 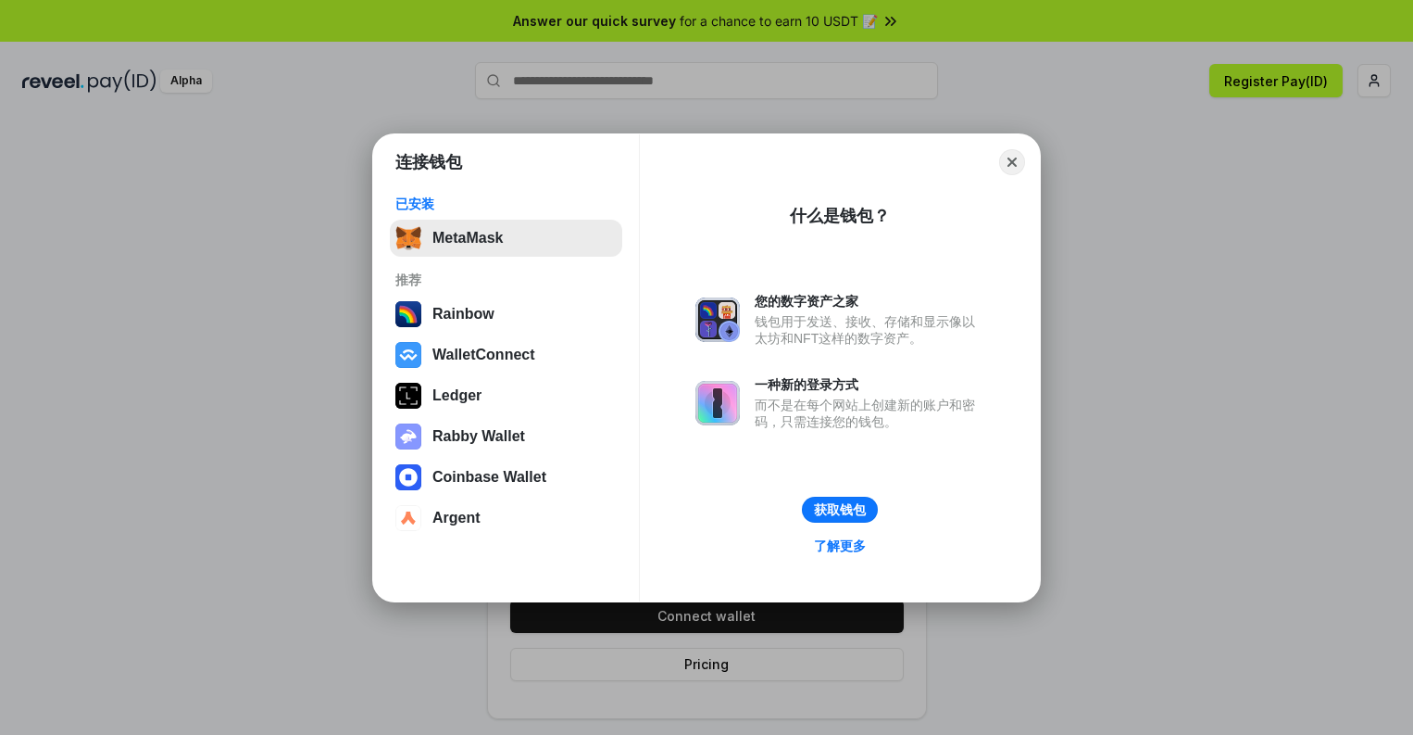 What do you see at coordinates (840, 546) in the screenshot?
I see `a: 了解更多` at bounding box center [840, 546].